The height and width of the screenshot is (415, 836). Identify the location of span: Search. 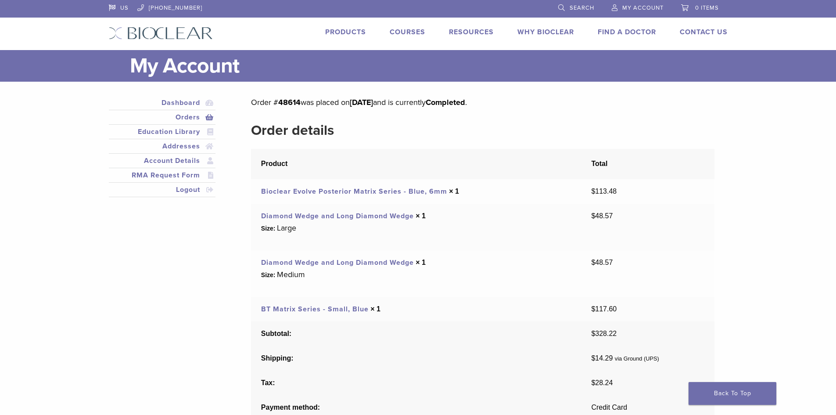
(582, 8).